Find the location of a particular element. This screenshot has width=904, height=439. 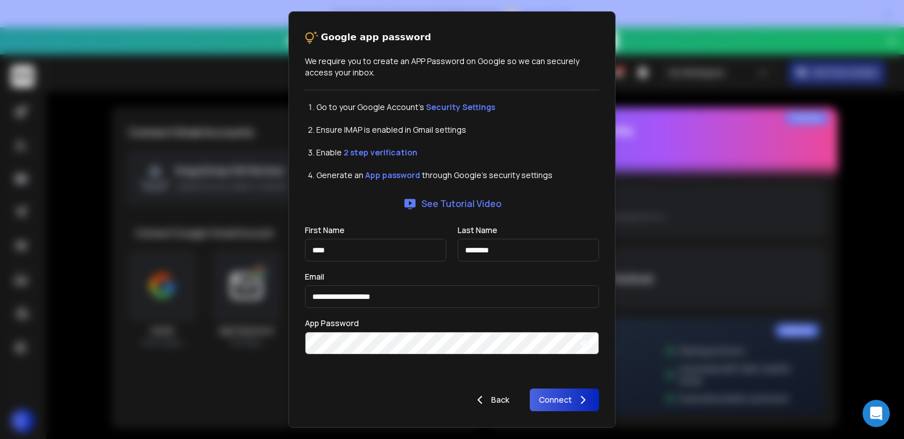

li: Ensure IMAP is enabled in Gmail settings is located at coordinates (457, 130).